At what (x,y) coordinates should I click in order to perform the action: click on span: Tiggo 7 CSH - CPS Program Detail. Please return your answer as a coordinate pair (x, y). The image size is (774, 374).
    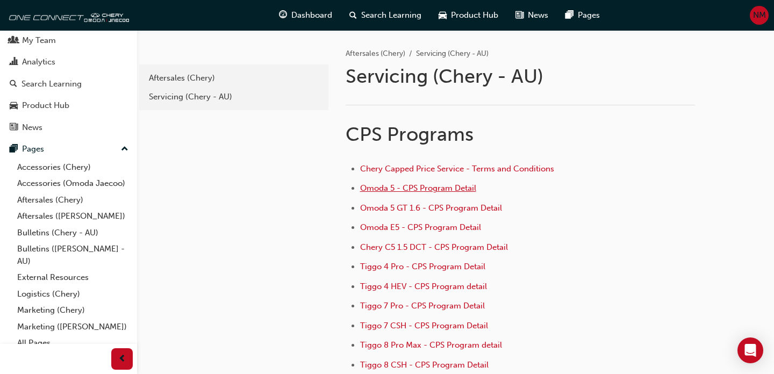
    Looking at the image, I should click on (424, 326).